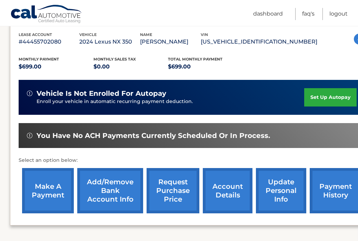 The height and width of the screenshot is (241, 358). I want to click on a: request purchase price, so click(173, 190).